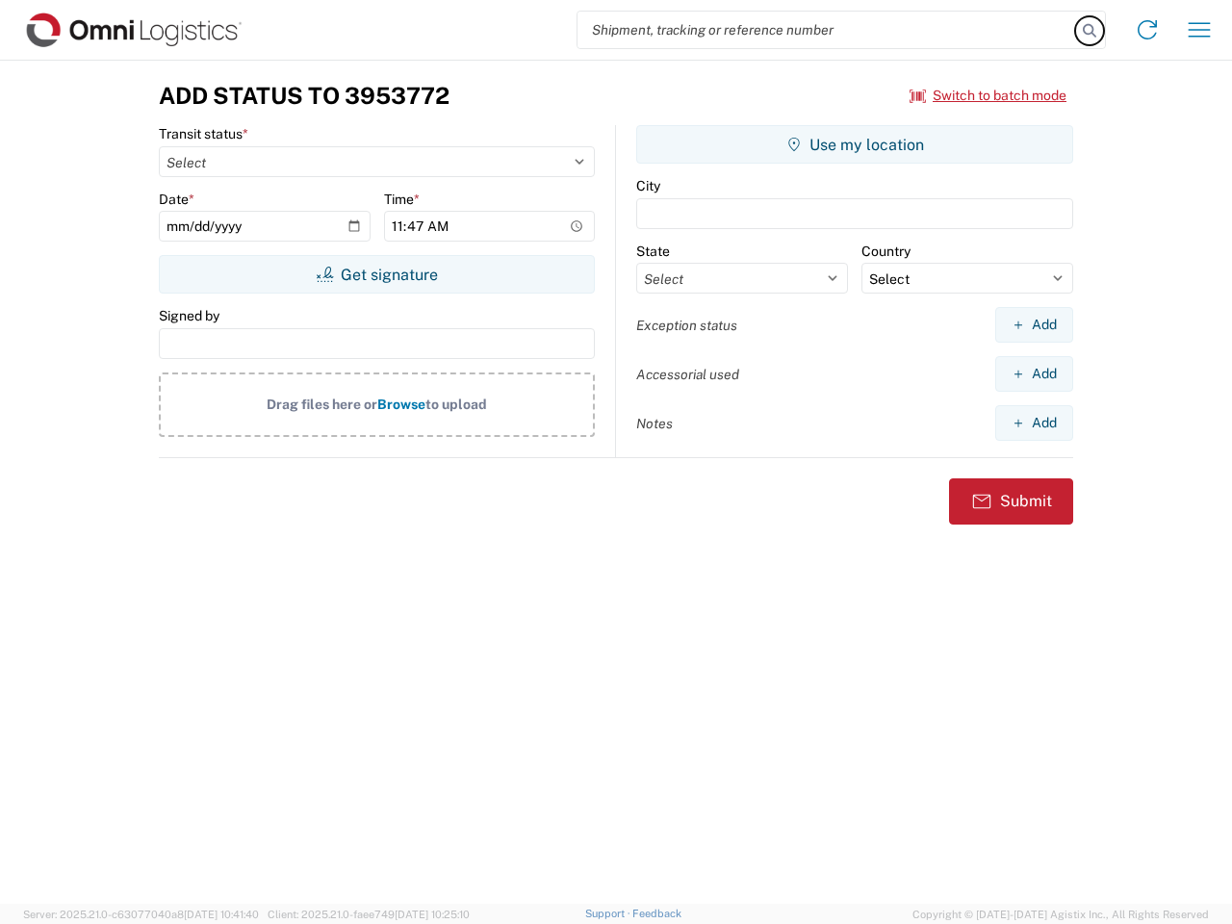  Describe the element at coordinates (369, 914) in the screenshot. I see `span: Client: 2025.21.0-faee749` at that location.